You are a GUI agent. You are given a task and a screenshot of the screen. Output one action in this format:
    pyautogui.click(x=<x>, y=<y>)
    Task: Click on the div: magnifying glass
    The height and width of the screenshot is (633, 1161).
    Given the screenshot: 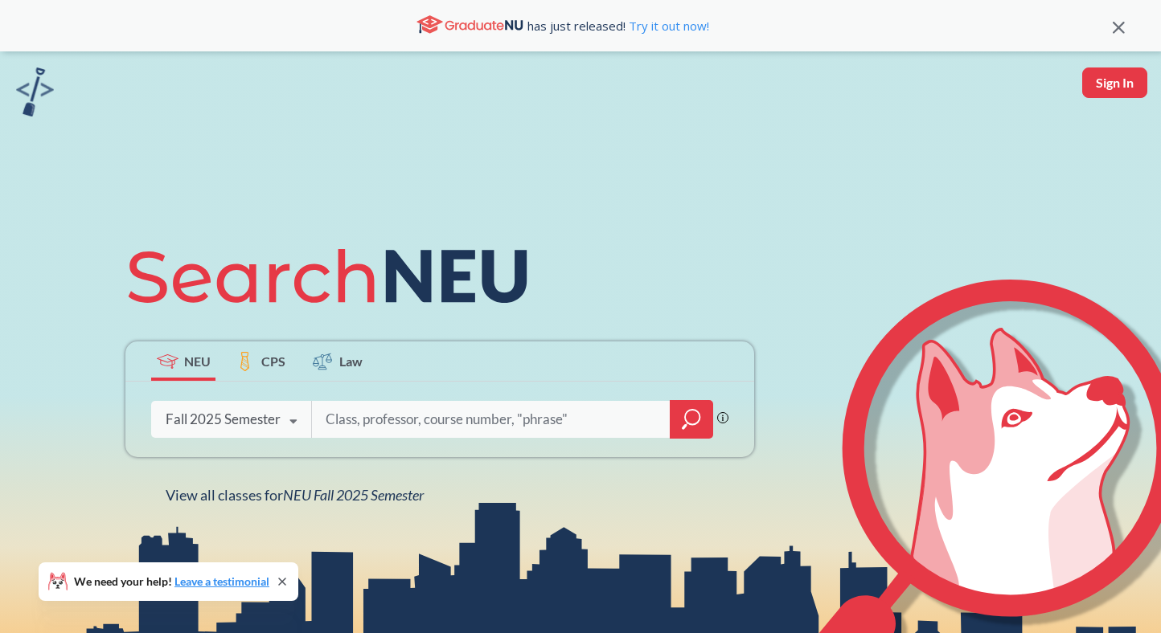 What is the action you would take?
    pyautogui.click(x=691, y=420)
    